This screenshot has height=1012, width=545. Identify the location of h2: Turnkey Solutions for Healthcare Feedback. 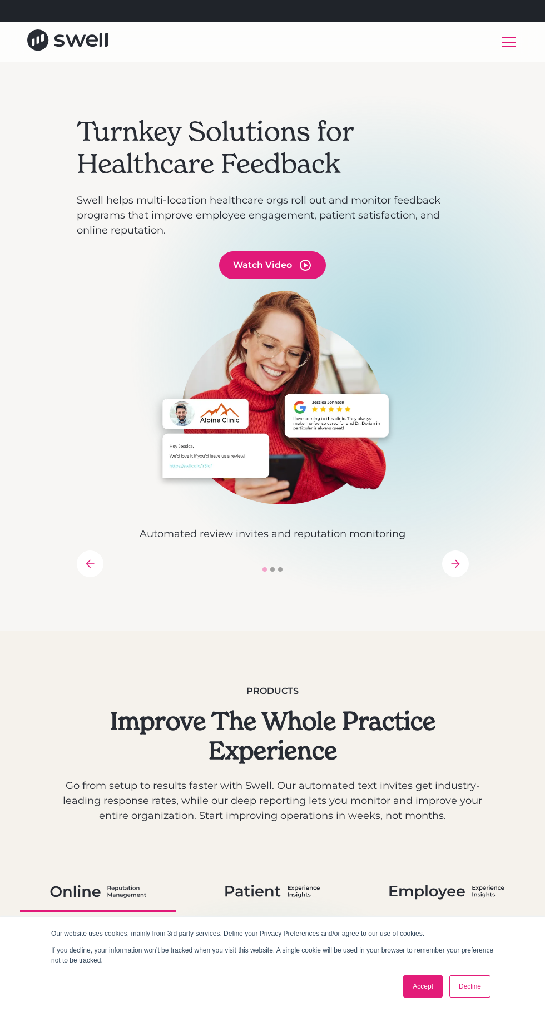
(272, 147).